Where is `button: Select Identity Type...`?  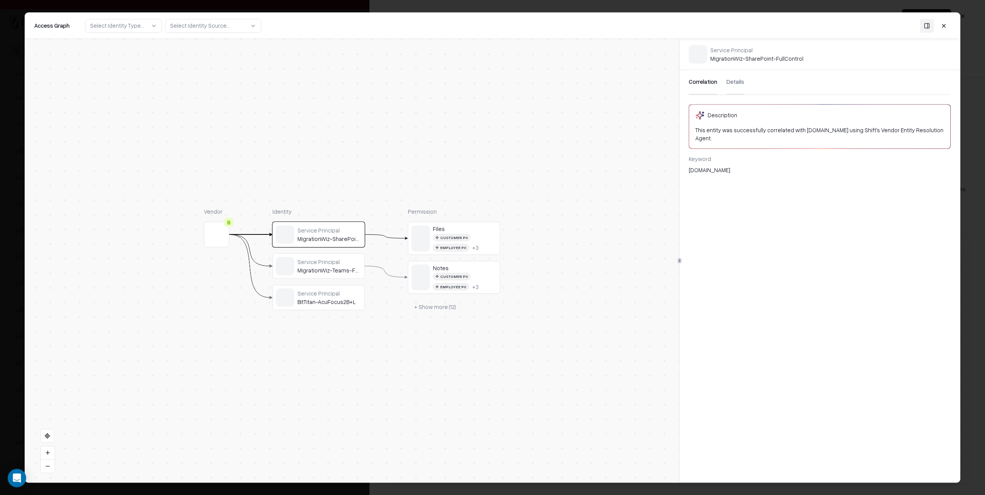 button: Select Identity Type... is located at coordinates (123, 26).